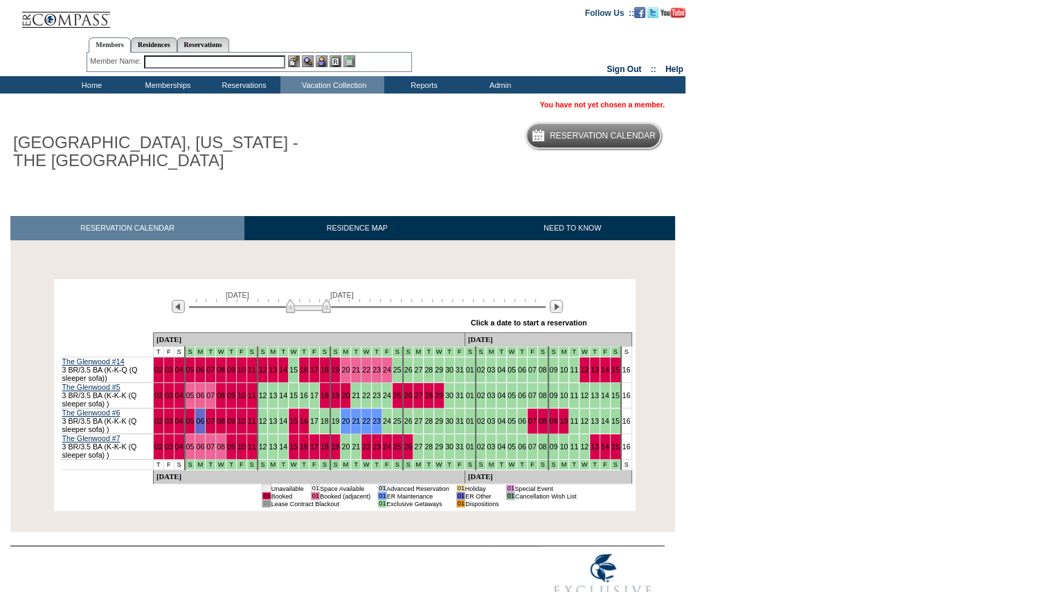 The width and height of the screenshot is (1053, 592). Describe the element at coordinates (366, 447) in the screenshot. I see `a: 22` at that location.